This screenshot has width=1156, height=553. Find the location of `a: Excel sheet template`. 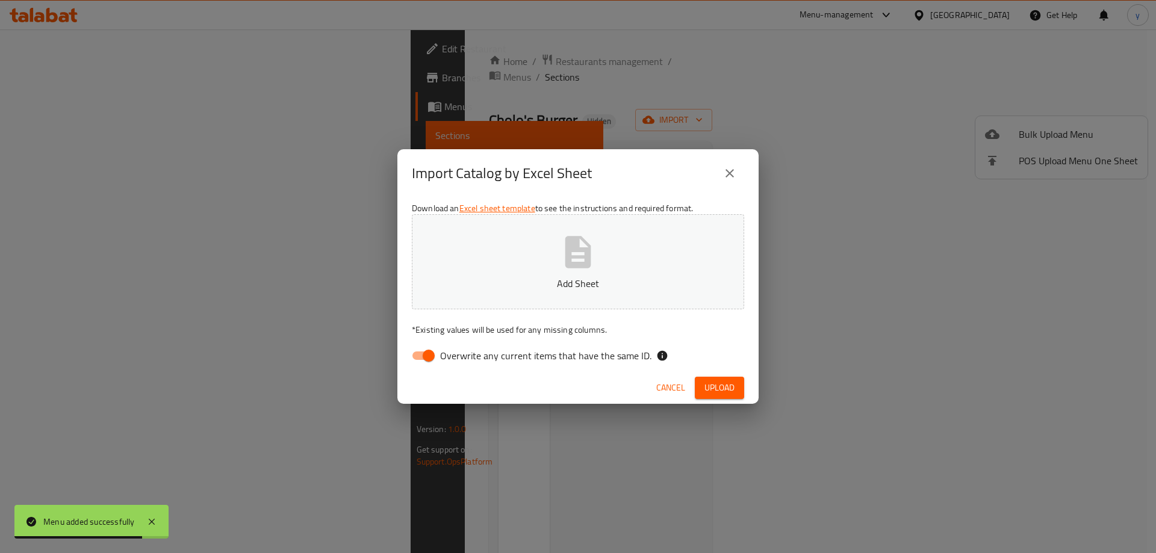

a: Excel sheet template is located at coordinates (497, 208).